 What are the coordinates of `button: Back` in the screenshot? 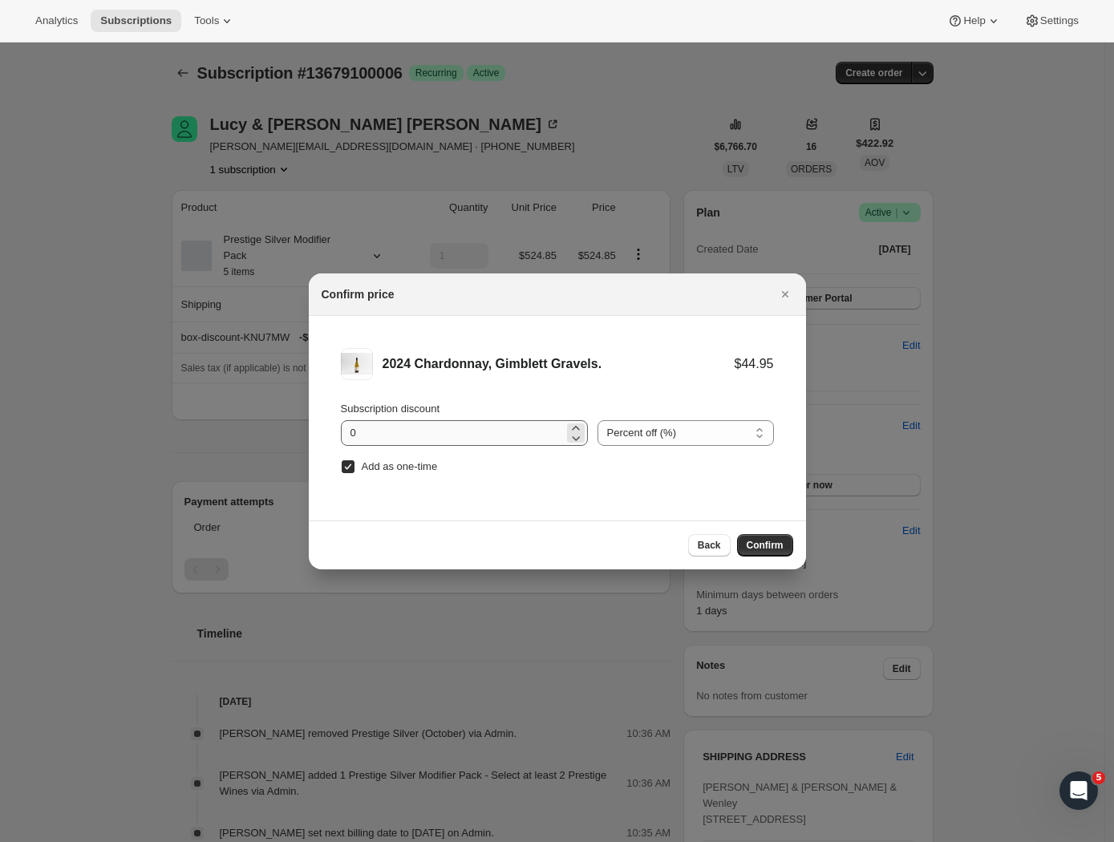 It's located at (709, 545).